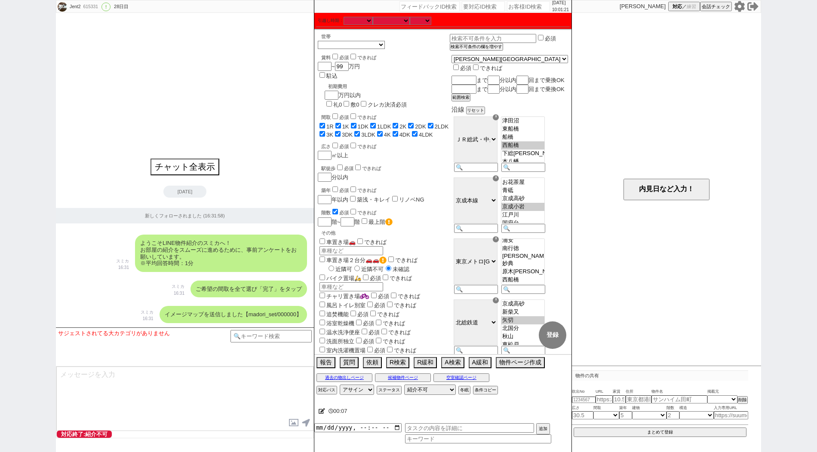 The height and width of the screenshot is (452, 817). What do you see at coordinates (625, 415) in the screenshot?
I see `input: 5` at bounding box center [625, 415].